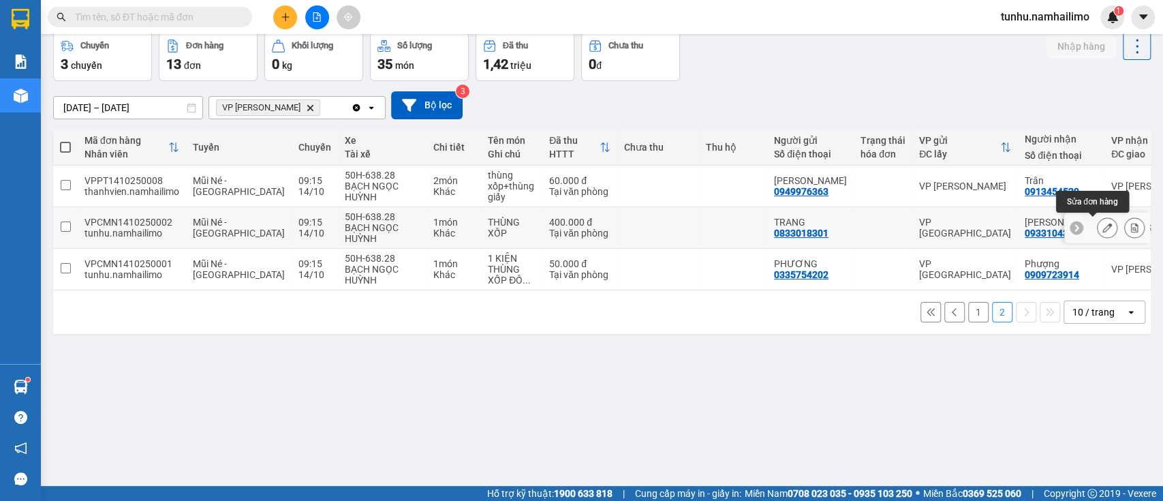 The height and width of the screenshot is (501, 1163). Describe the element at coordinates (238, 147) in the screenshot. I see `div: Tuyến` at that location.